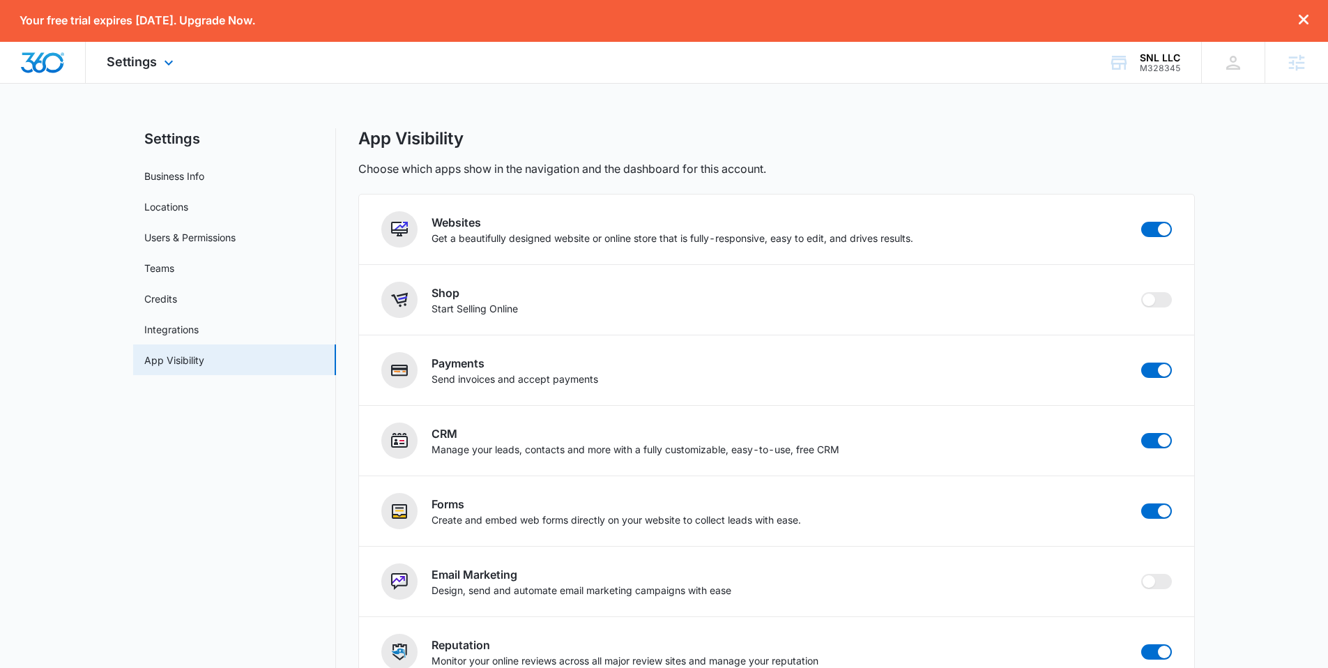 The image size is (1328, 668). Describe the element at coordinates (1160, 68) in the screenshot. I see `div: account id` at that location.